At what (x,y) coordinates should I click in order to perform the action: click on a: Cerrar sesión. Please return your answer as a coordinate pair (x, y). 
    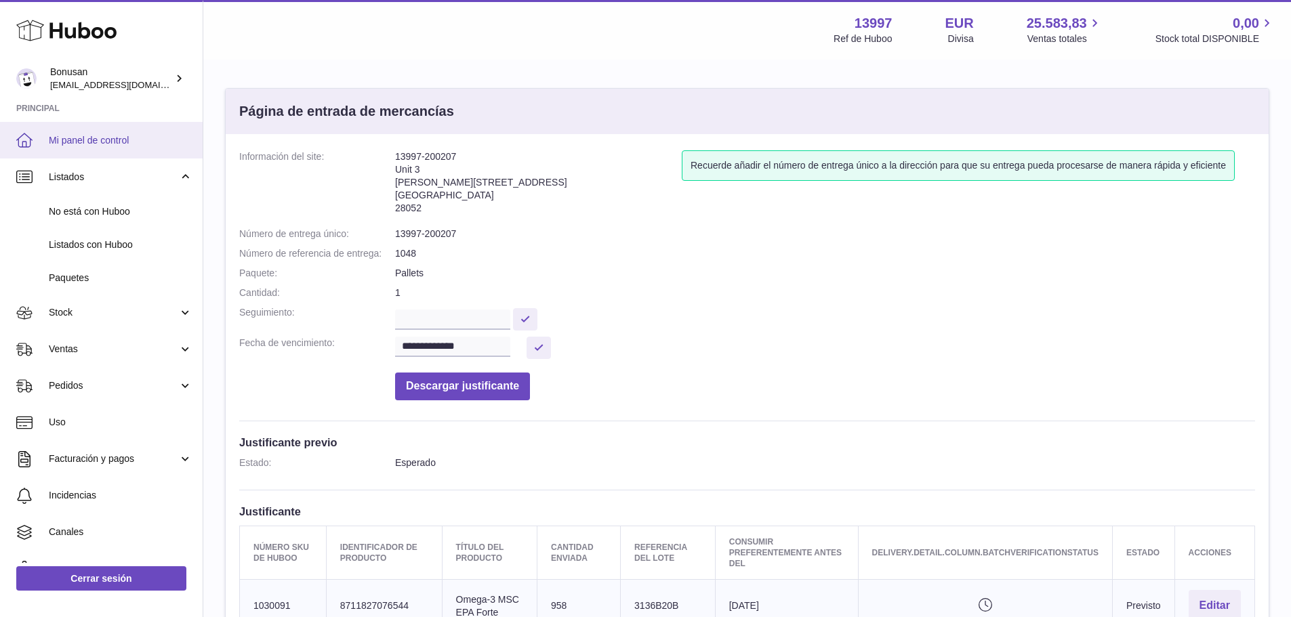
    Looking at the image, I should click on (101, 579).